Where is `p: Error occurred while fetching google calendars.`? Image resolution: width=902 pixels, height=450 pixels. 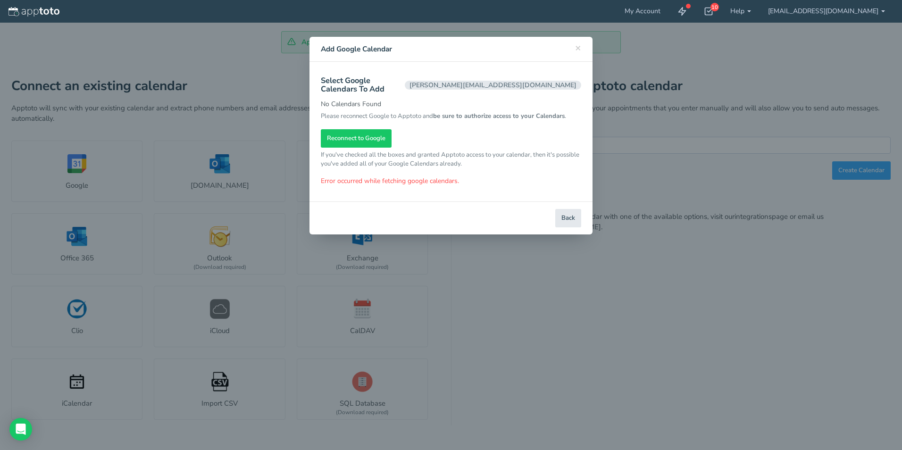 p: Error occurred while fetching google calendars. is located at coordinates (451, 181).